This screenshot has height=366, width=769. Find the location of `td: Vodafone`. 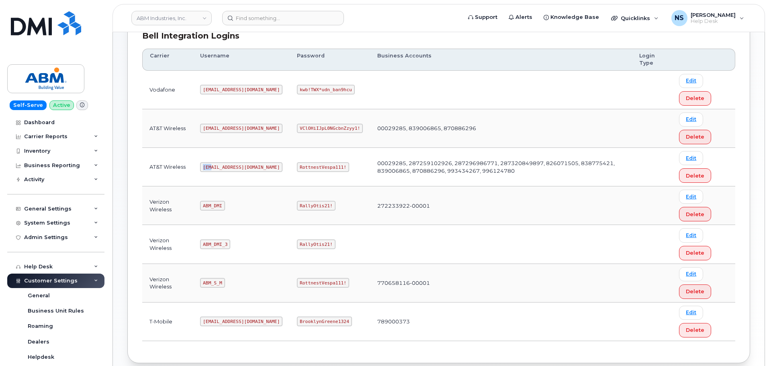

td: Vodafone is located at coordinates (167, 90).